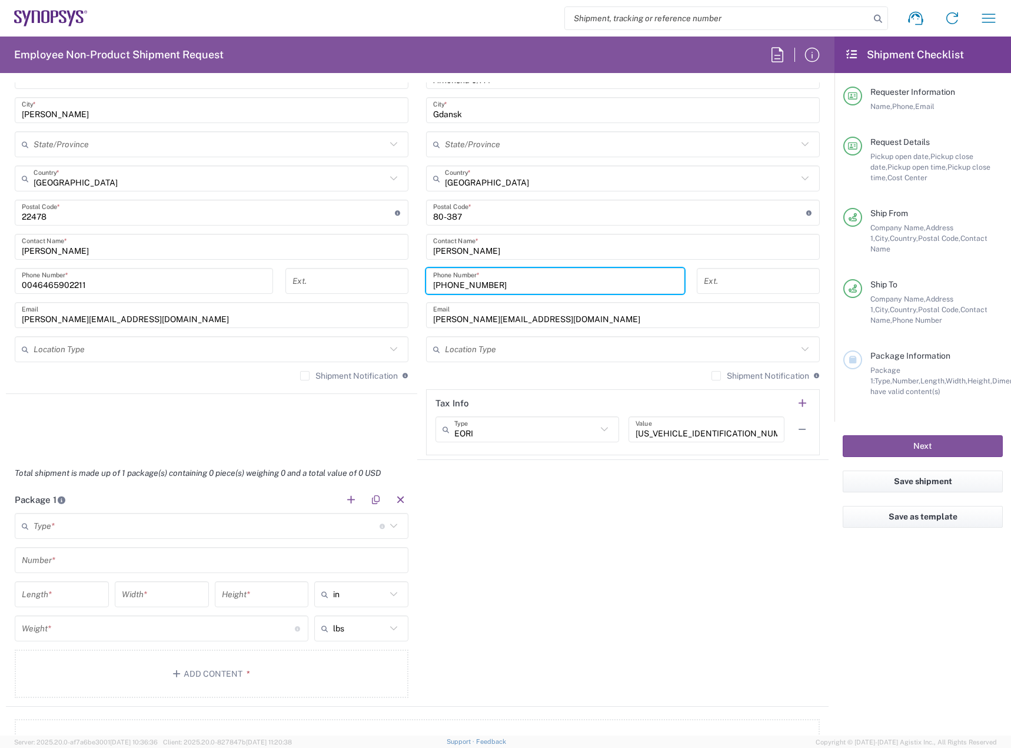  What do you see at coordinates (40, 500) in the screenshot?
I see `h2: Package 1` at bounding box center [40, 500].